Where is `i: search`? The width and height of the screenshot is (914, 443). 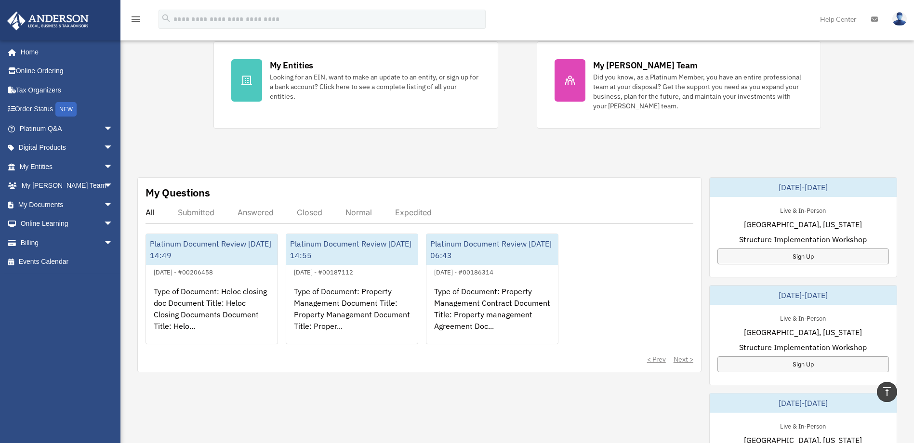
i: search is located at coordinates (166, 18).